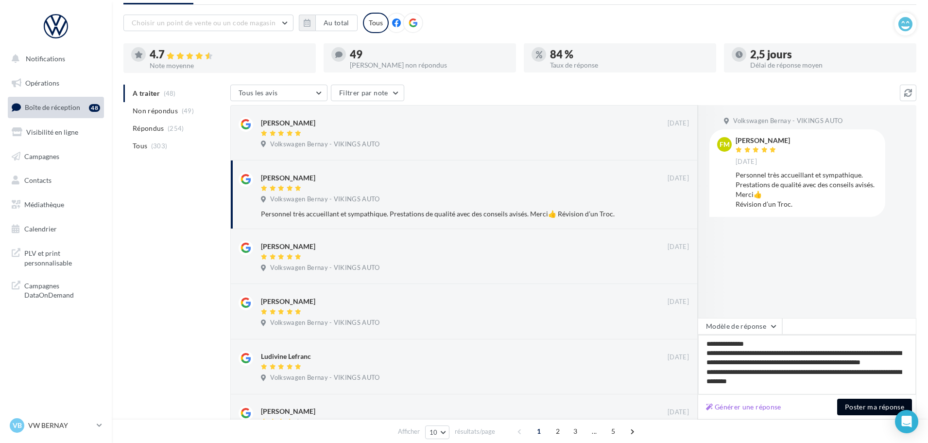  I want to click on button: Filtrer par note, so click(368, 93).